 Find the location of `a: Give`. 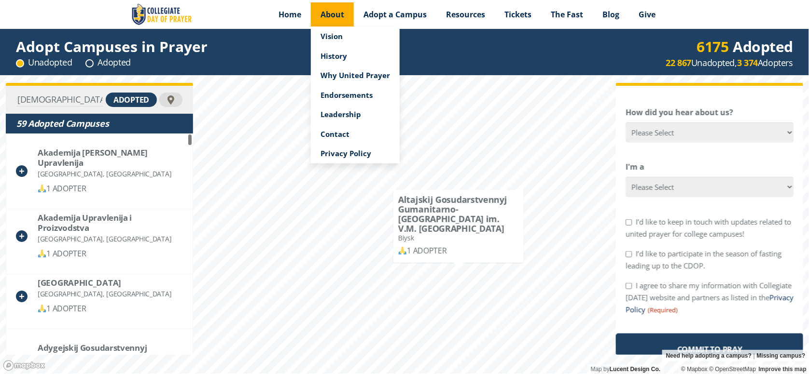

a: Give is located at coordinates (647, 14).